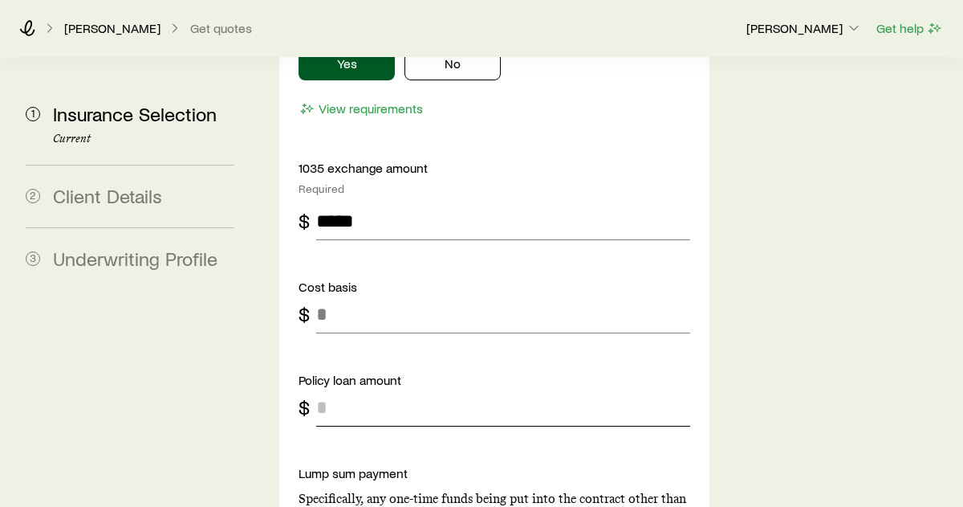 The height and width of the screenshot is (507, 963). What do you see at coordinates (347, 64) in the screenshot?
I see `button: Yes` at bounding box center [347, 64].